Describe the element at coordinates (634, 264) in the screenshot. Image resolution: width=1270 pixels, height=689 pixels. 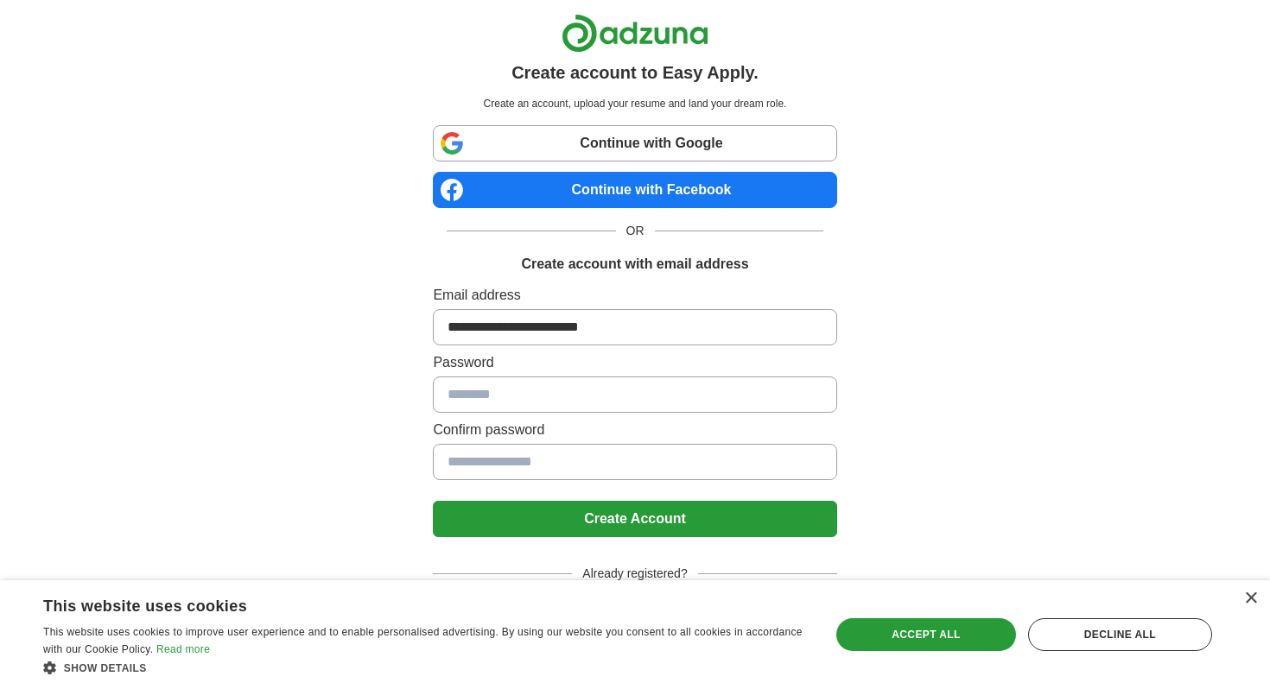
I see `h1: Create account with email address` at that location.